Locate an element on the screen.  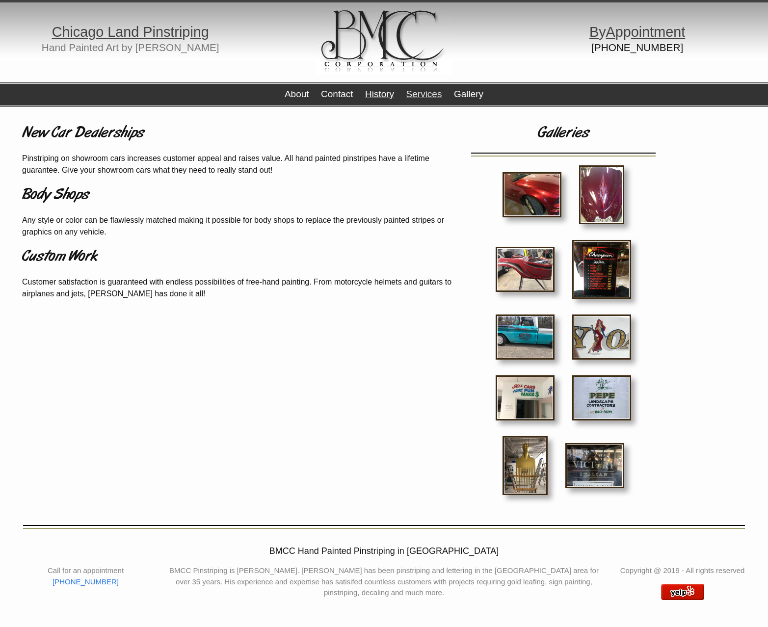
img: logo.gif is located at coordinates (384, 39).